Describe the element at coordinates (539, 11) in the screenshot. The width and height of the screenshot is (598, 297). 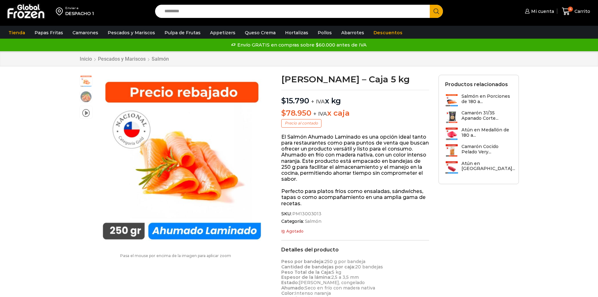
I see `a: Mi cuenta` at that location.